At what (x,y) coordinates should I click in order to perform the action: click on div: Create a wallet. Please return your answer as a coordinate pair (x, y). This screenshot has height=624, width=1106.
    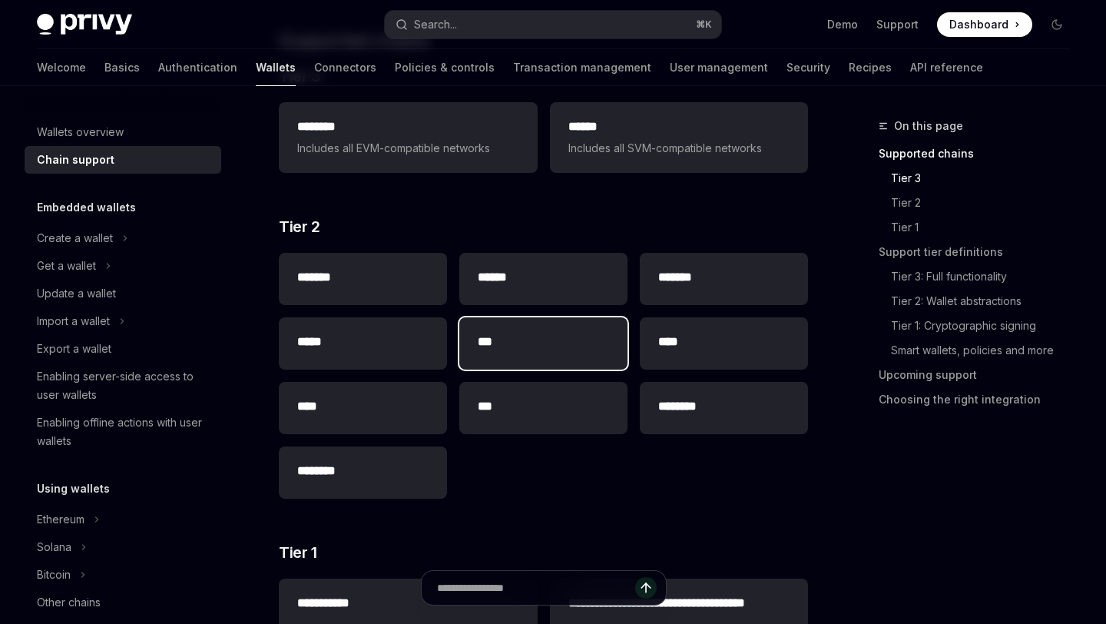
    Looking at the image, I should click on (74, 238).